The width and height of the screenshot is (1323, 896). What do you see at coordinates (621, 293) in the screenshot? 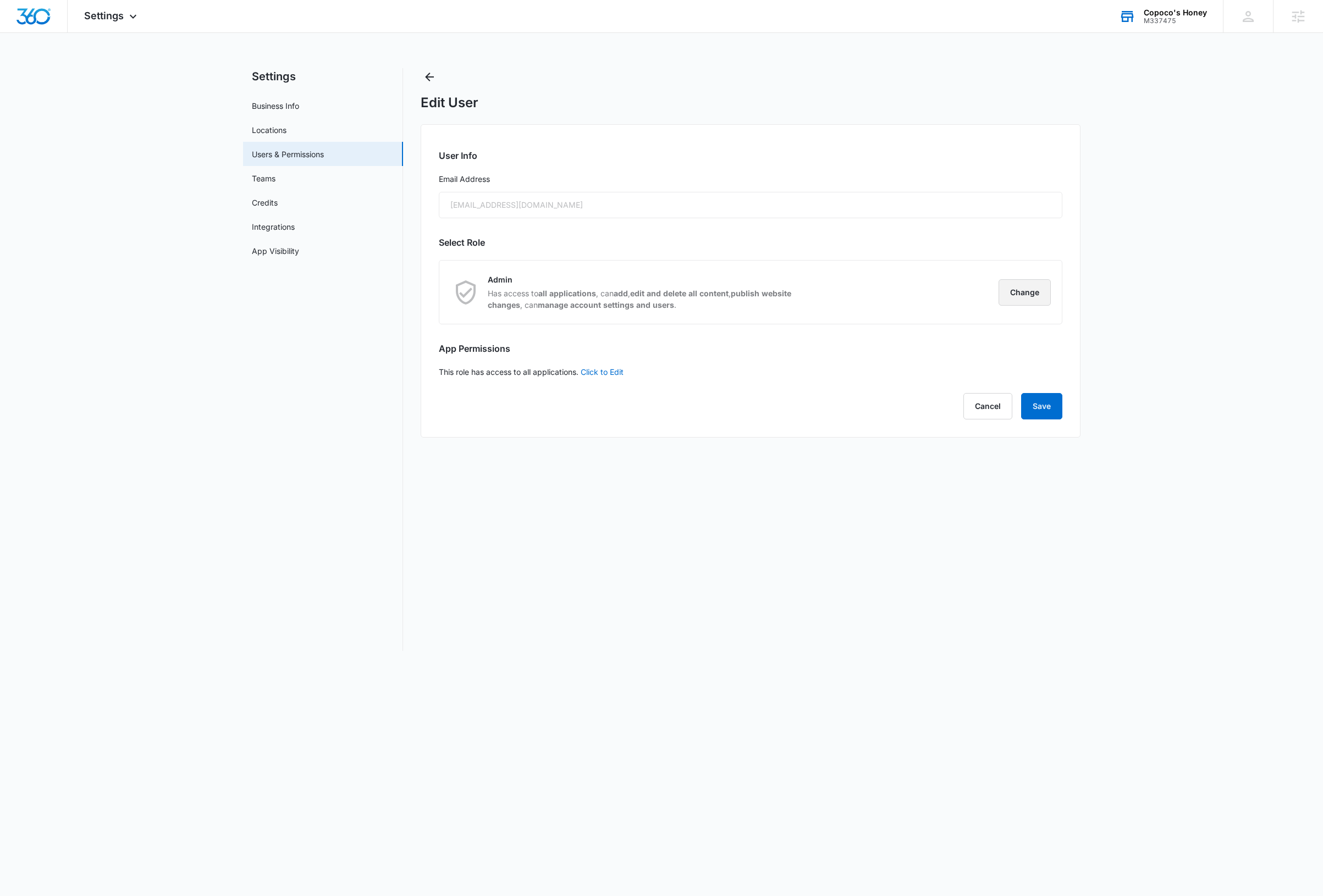
I see `strong: add` at bounding box center [621, 293].